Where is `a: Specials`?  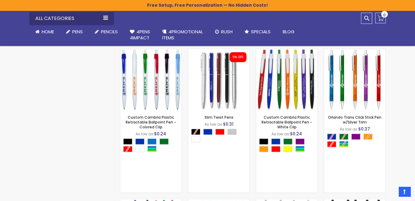
a: Specials is located at coordinates (258, 32).